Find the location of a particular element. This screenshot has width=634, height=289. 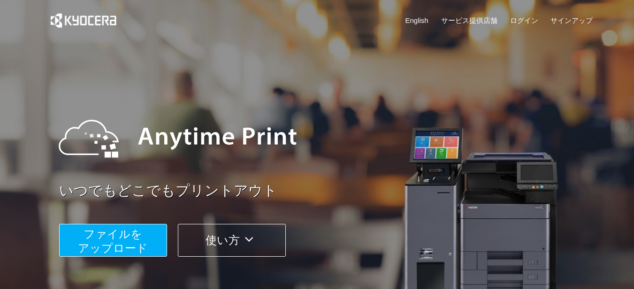

button: 使い方 is located at coordinates (232, 241).